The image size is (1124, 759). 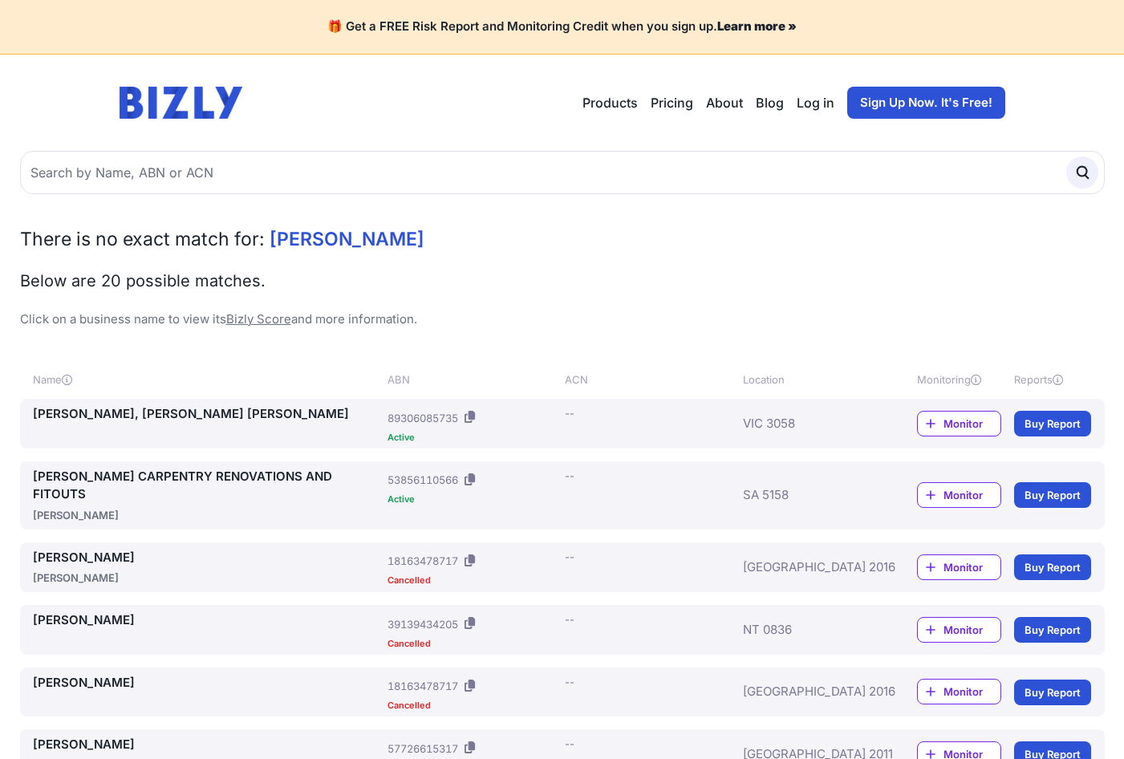 What do you see at coordinates (423, 418) in the screenshot?
I see `div: 89306085735` at bounding box center [423, 418].